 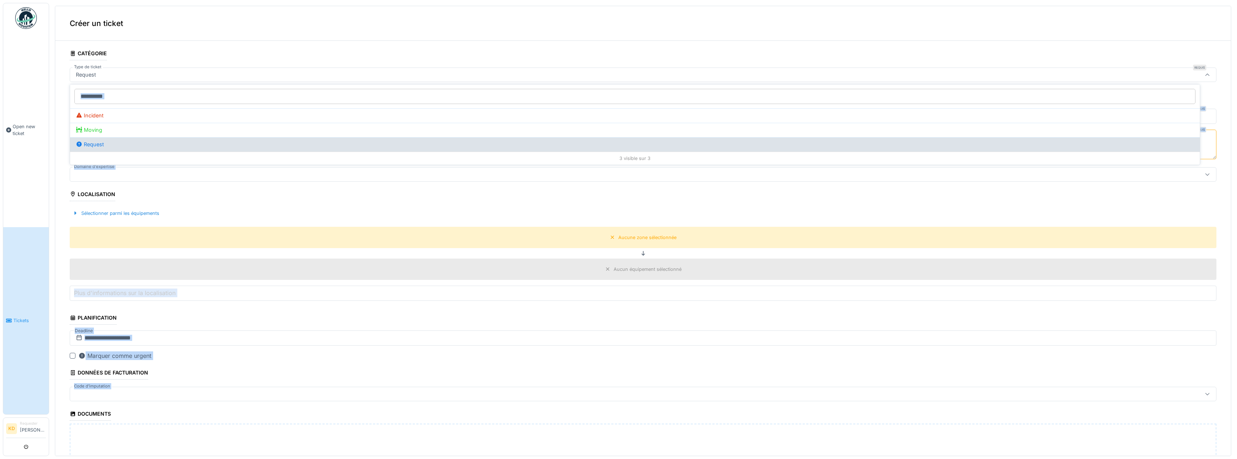 I want to click on div: Incident, so click(x=635, y=116).